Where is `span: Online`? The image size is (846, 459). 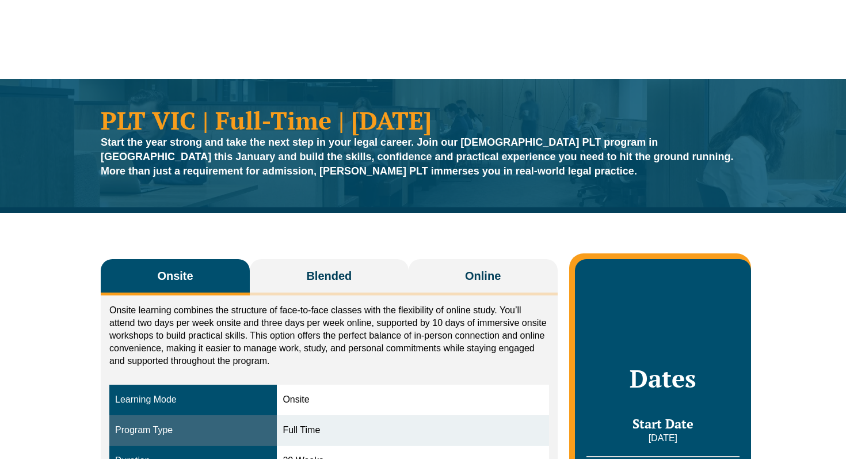 span: Online is located at coordinates (483, 276).